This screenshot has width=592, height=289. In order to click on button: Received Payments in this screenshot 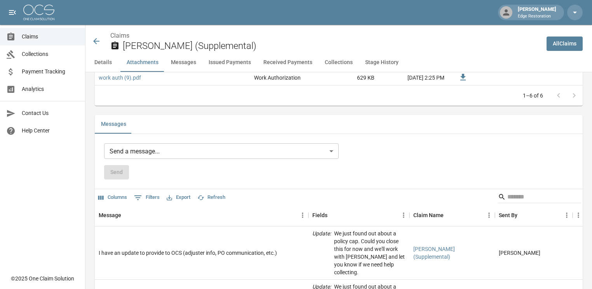, I will do `click(288, 63)`.